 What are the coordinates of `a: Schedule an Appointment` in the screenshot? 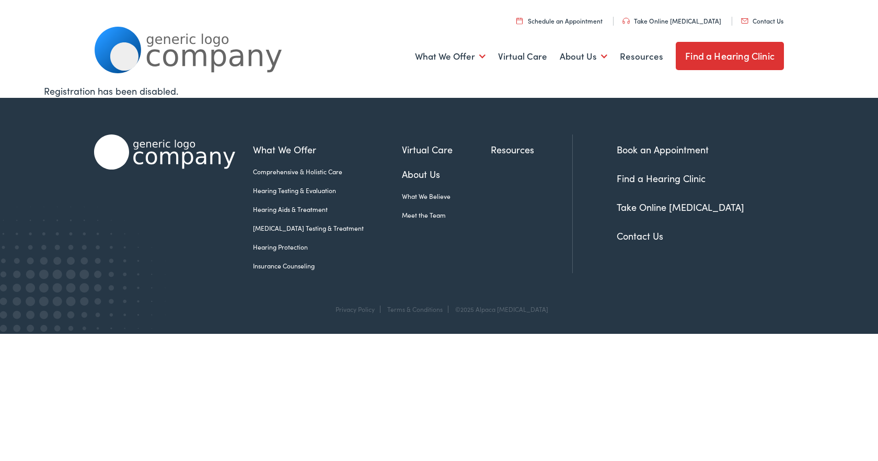 It's located at (559, 20).